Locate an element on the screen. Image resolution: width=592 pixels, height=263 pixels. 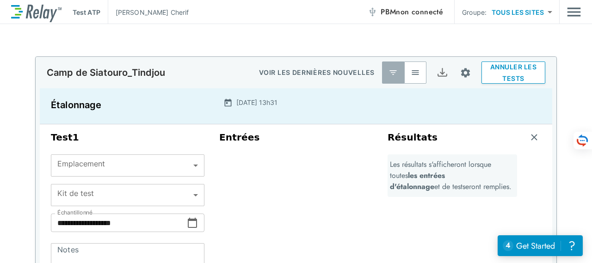
button: Menu principal is located at coordinates (574, 12).